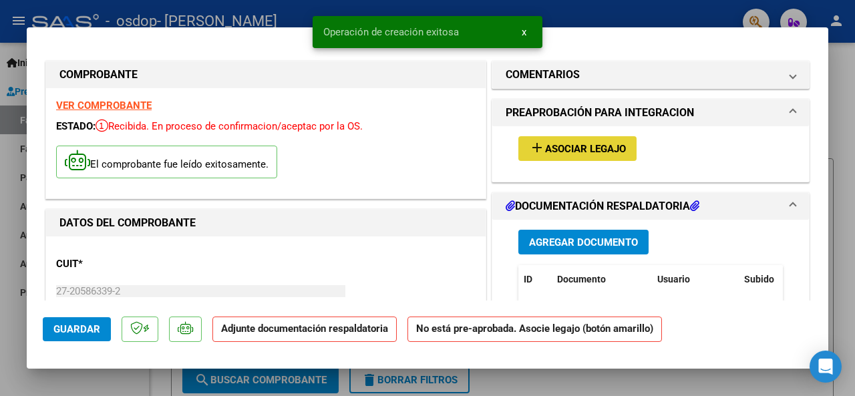  I want to click on span: ID, so click(528, 279).